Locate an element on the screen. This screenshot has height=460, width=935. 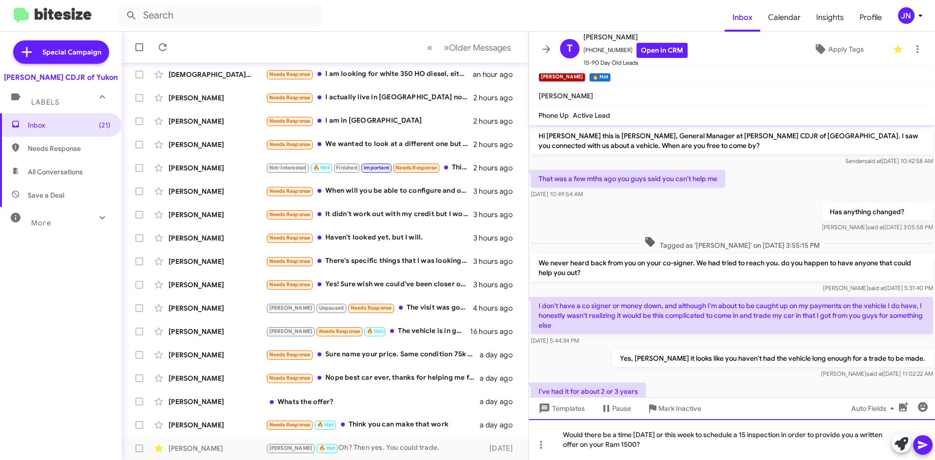
span: Profile is located at coordinates (871, 18).